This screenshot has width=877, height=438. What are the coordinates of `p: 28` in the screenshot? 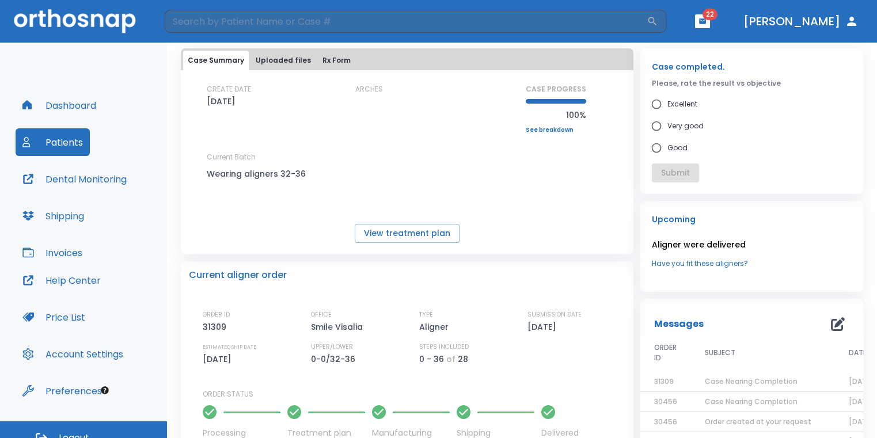 It's located at (463, 359).